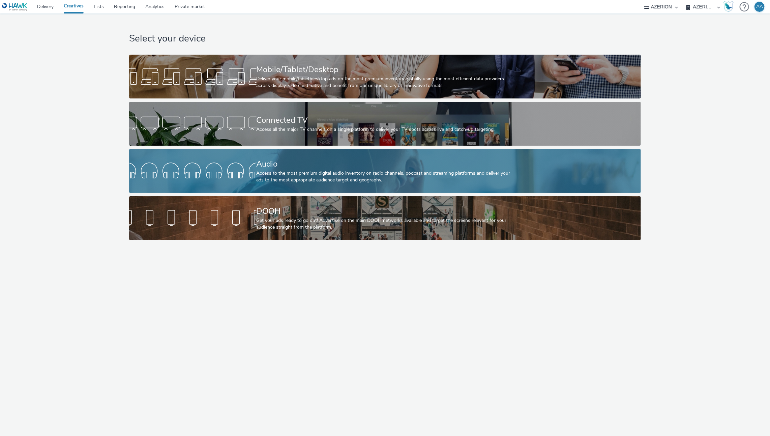 The width and height of the screenshot is (770, 436). What do you see at coordinates (384, 120) in the screenshot?
I see `div: Connected TV` at bounding box center [384, 120].